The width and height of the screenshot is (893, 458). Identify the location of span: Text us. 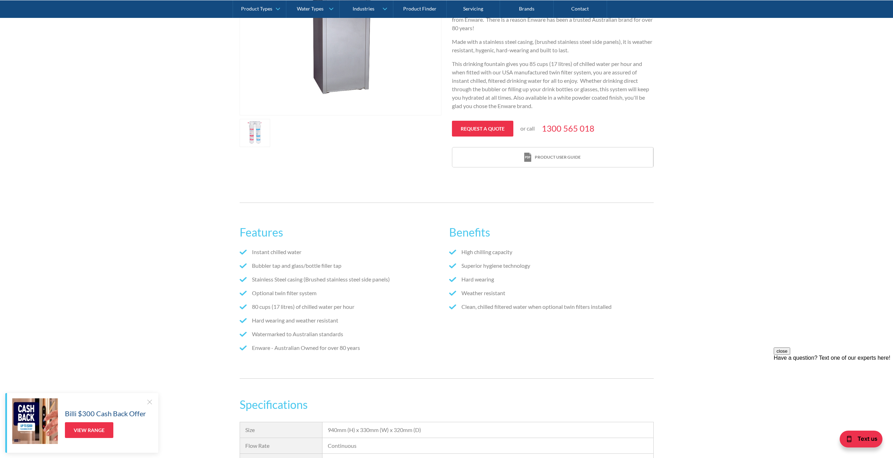
(45, 15).